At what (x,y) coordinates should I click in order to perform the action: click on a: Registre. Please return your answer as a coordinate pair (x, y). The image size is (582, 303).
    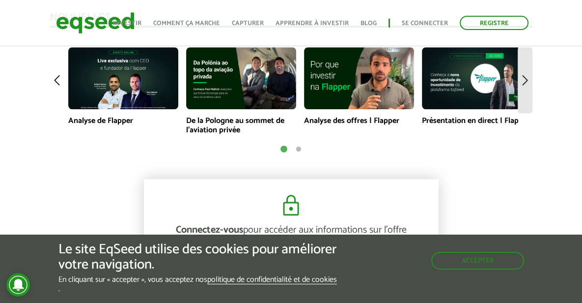
    Looking at the image, I should click on (494, 23).